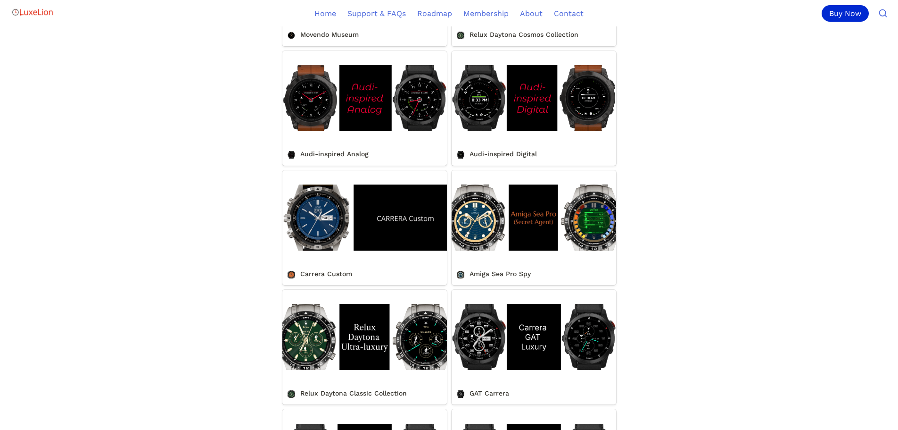 This screenshot has width=898, height=430. I want to click on a: Audi-inspired Digital, so click(534, 108).